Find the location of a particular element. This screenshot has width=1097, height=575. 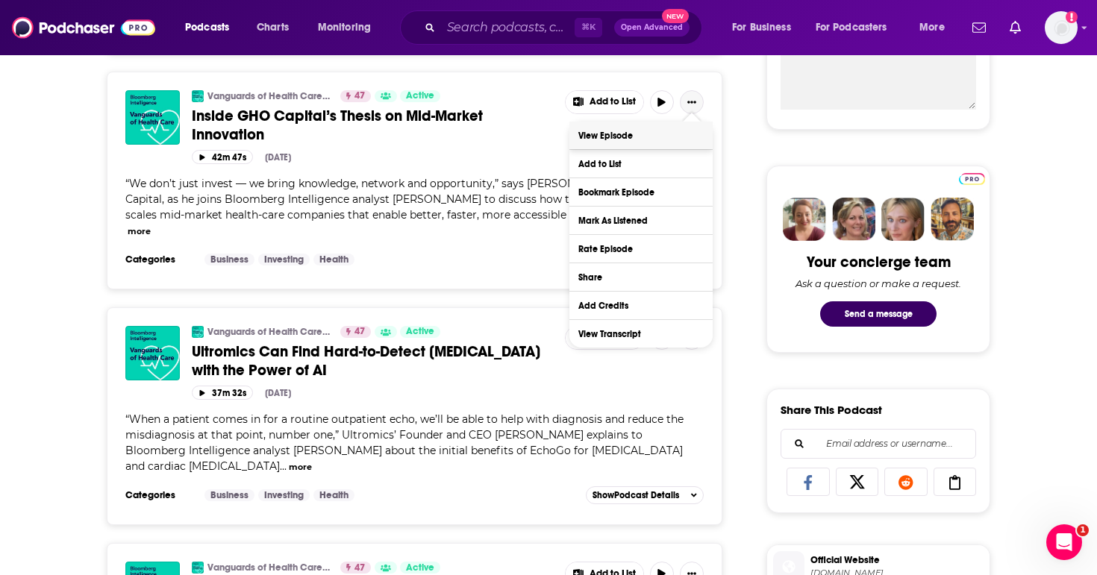

a: Pro website is located at coordinates (972, 178).